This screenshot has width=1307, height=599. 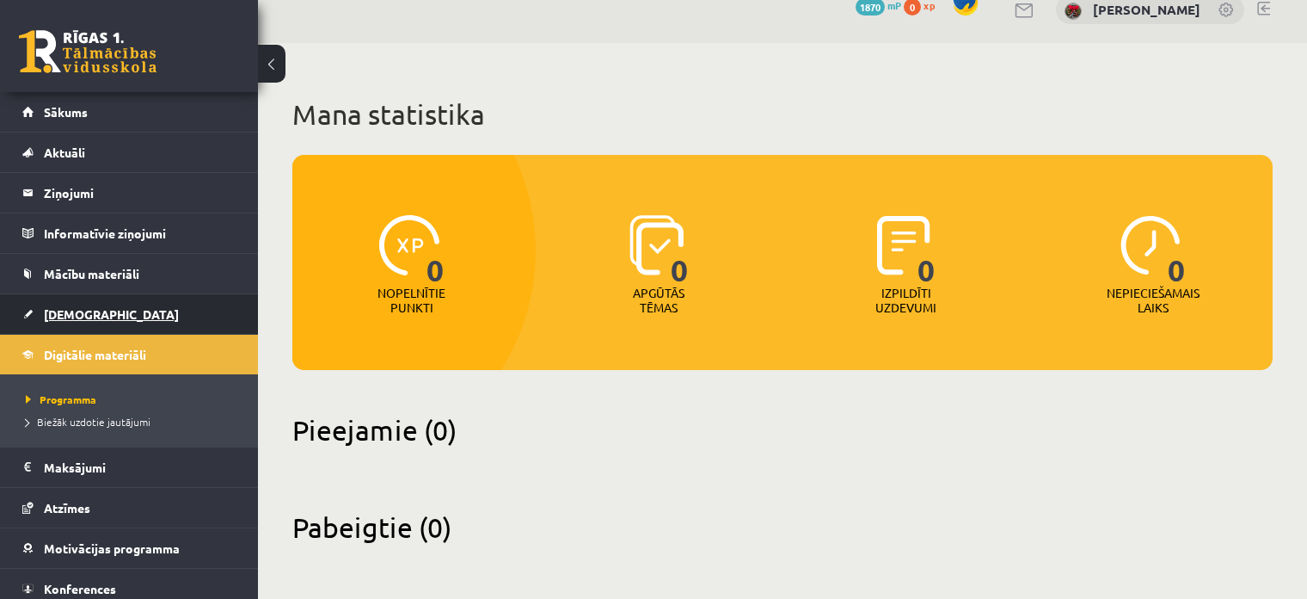 What do you see at coordinates (133, 399) in the screenshot?
I see `a: Programma` at bounding box center [133, 399].